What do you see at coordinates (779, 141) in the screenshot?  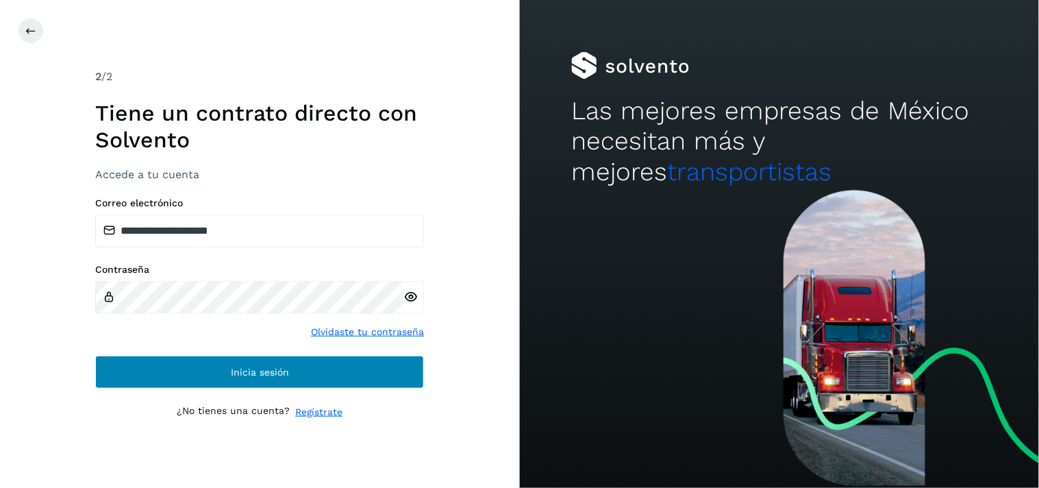 I see `h2: Las mejores empresas de México necesitan más y mejores` at bounding box center [779, 141].